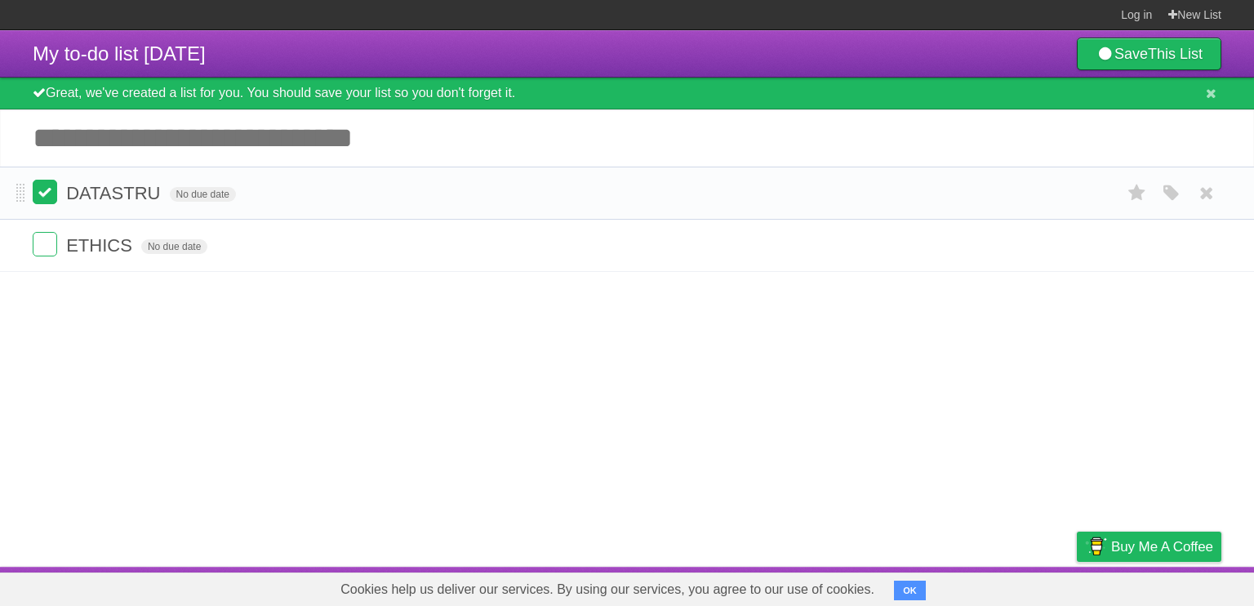  What do you see at coordinates (607, 589) in the screenshot?
I see `span: Cookies help us deliver our services. By using our services, you agree to our use of cookies.` at bounding box center [607, 589].